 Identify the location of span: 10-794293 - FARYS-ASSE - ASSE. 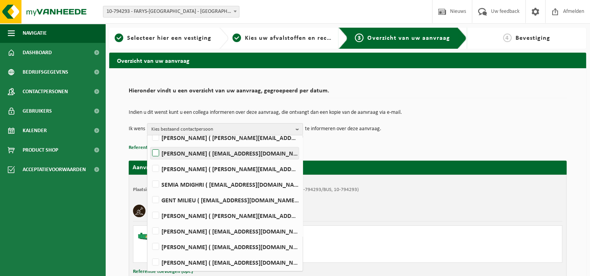
(171, 12).